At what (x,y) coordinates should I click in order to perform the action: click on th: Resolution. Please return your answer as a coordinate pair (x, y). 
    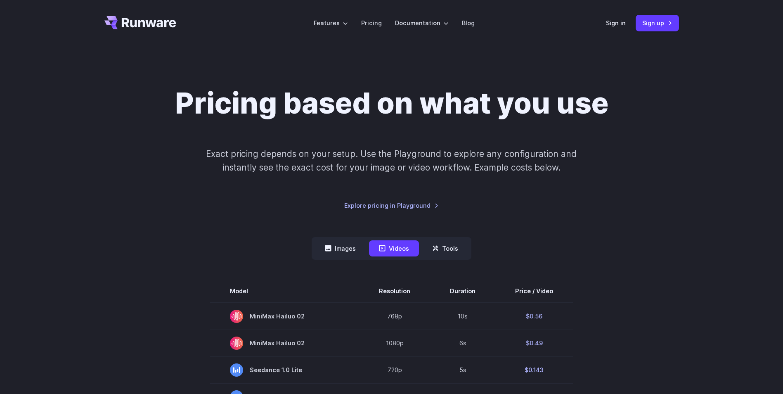
    Looking at the image, I should click on (394, 291).